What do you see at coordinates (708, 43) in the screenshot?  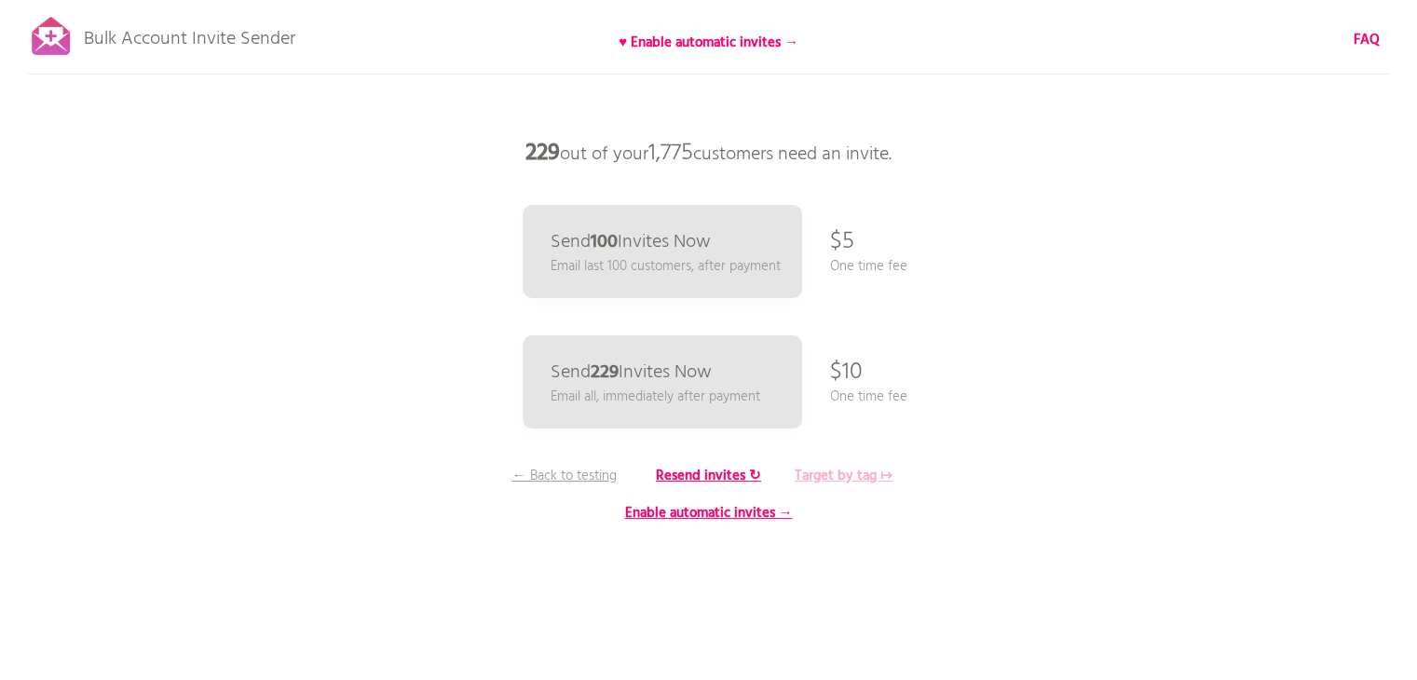 I see `b: ♥ Enable automatic invites →` at bounding box center [708, 43].